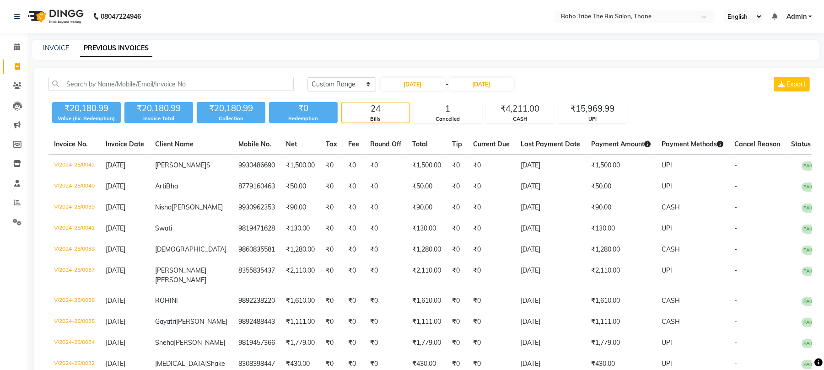  Describe the element at coordinates (257, 208) in the screenshot. I see `td: 9930962353` at that location.